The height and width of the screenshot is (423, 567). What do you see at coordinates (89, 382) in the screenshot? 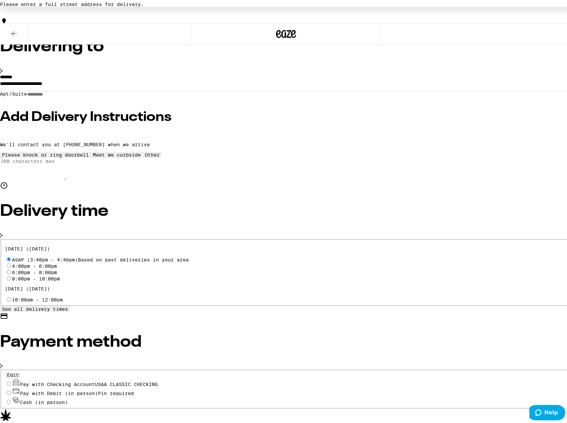
I see `span: Pay with Checking Account` at bounding box center [89, 382].